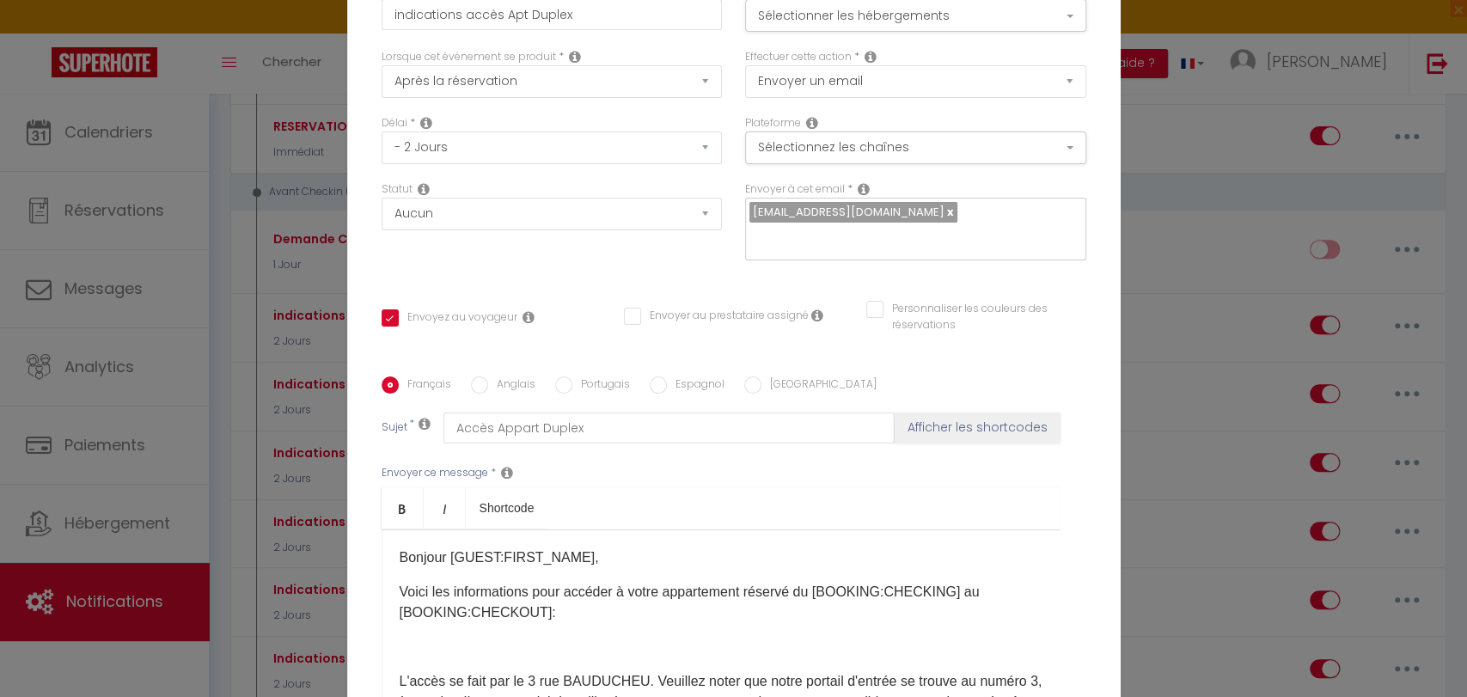 The image size is (1467, 697). What do you see at coordinates (469, 57) in the screenshot?
I see `label: Lorsque cet événement se produit` at bounding box center [469, 57].